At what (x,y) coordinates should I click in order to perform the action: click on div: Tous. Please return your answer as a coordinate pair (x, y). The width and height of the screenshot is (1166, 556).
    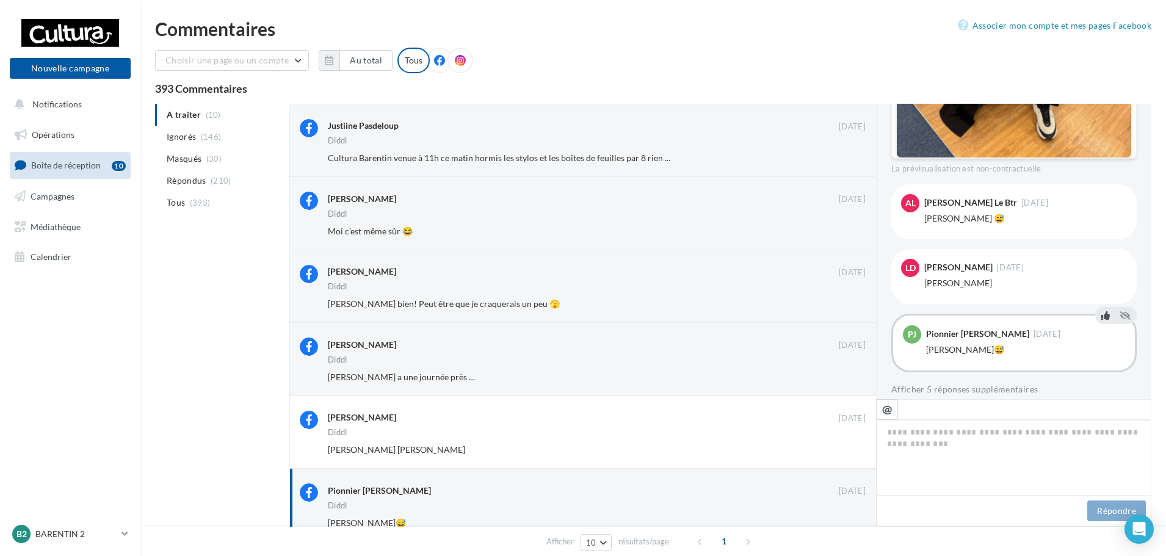
    Looking at the image, I should click on (413, 60).